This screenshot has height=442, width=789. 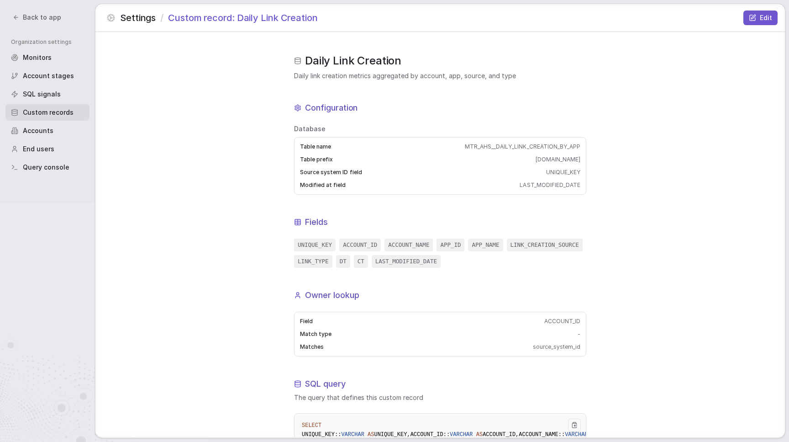 I want to click on span: Account stages, so click(x=48, y=76).